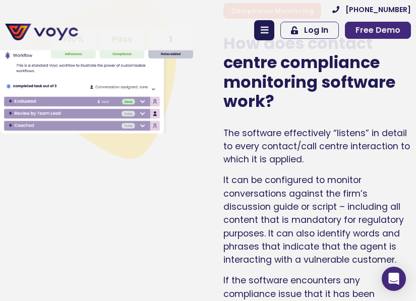 This screenshot has width=416, height=301. Describe the element at coordinates (378, 30) in the screenshot. I see `a: Free Demo` at that location.